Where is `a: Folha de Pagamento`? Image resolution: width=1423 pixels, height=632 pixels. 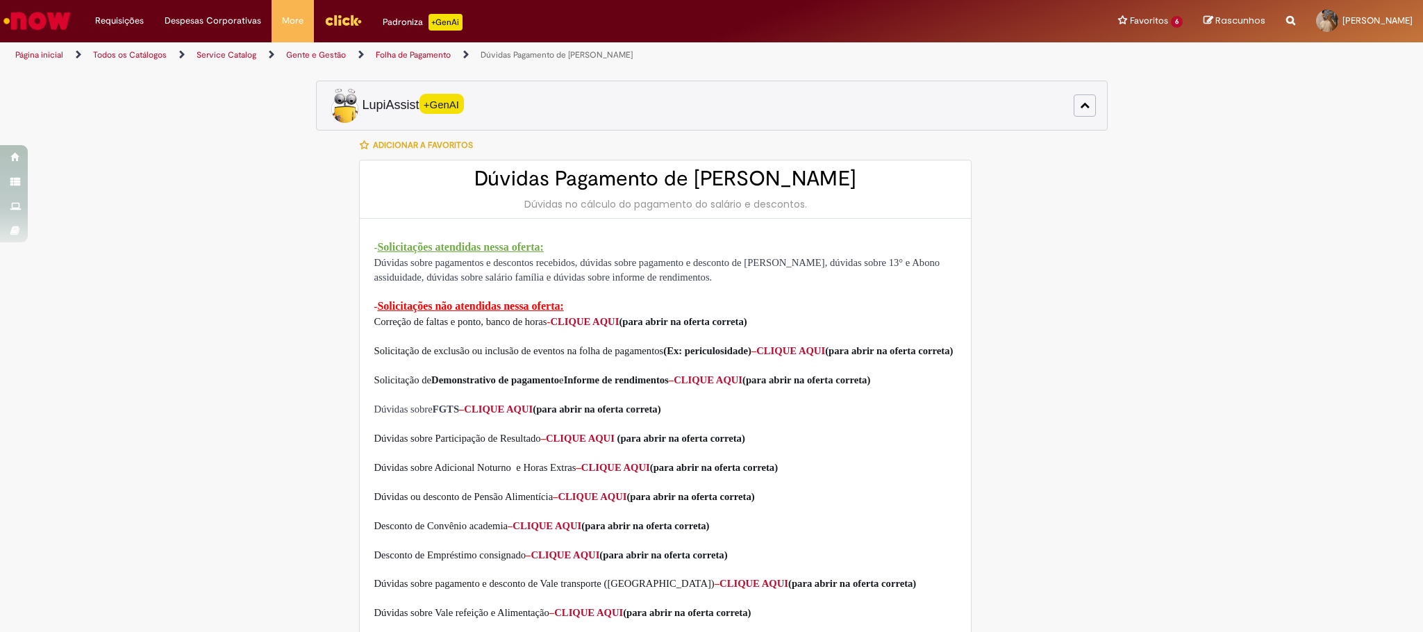
a: Folha de Pagamento is located at coordinates (413, 55).